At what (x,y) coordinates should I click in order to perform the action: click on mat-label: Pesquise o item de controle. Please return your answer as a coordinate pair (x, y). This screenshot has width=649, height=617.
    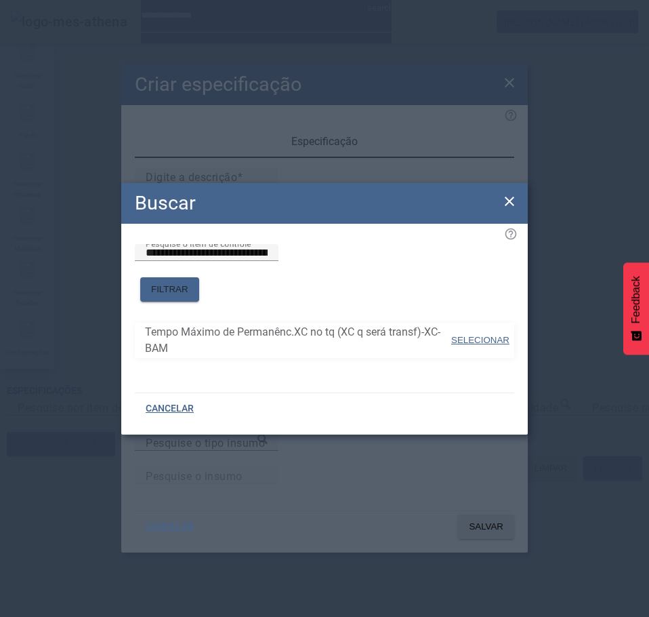
    Looking at the image, I should click on (199, 243).